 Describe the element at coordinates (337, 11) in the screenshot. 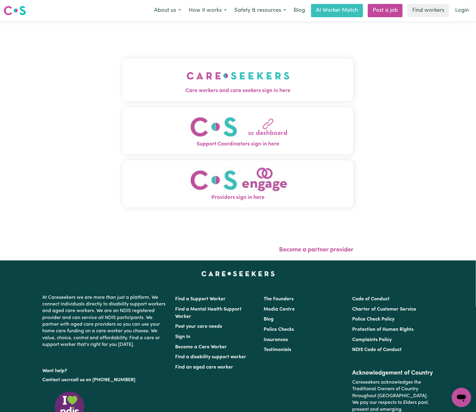

I see `a: AI Worker Match` at that location.